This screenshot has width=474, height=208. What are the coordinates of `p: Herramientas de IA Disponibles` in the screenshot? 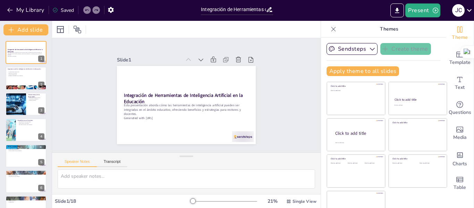 It's located at (36, 96).